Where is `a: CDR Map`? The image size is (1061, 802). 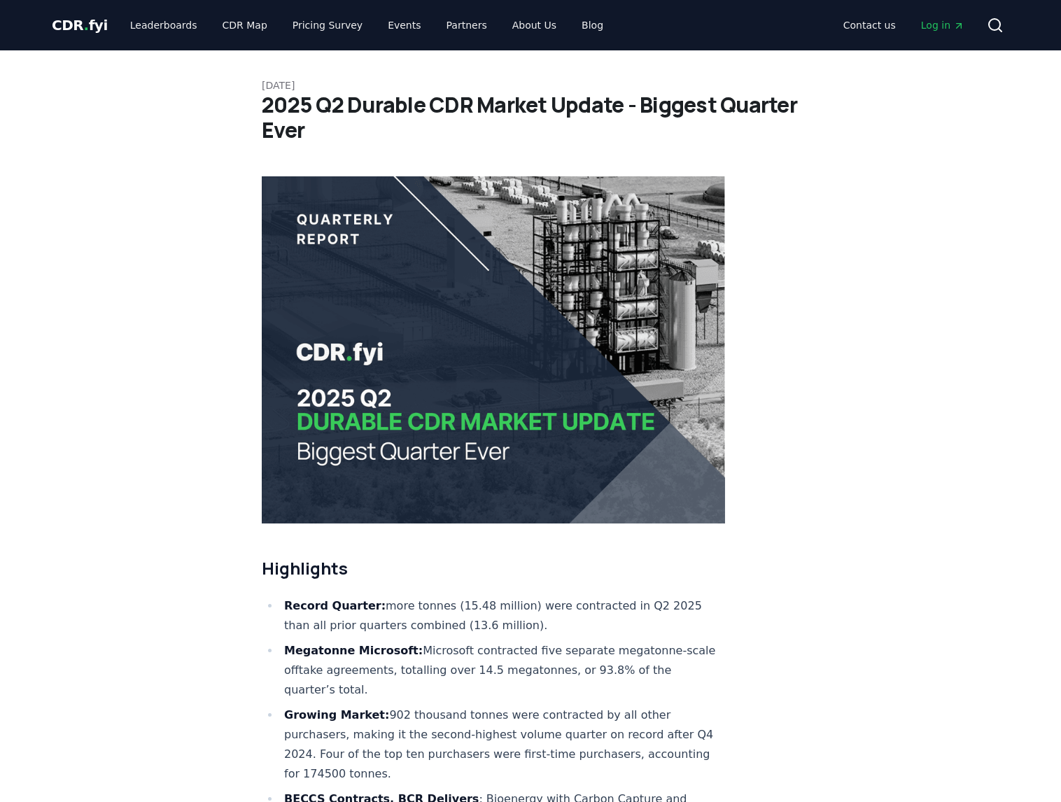 a: CDR Map is located at coordinates (245, 25).